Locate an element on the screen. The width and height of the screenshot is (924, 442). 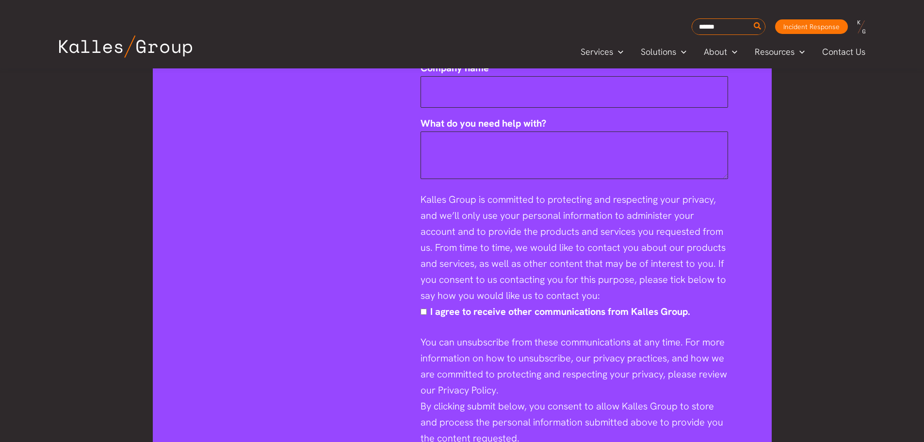
span: Solutions is located at coordinates (658, 52).